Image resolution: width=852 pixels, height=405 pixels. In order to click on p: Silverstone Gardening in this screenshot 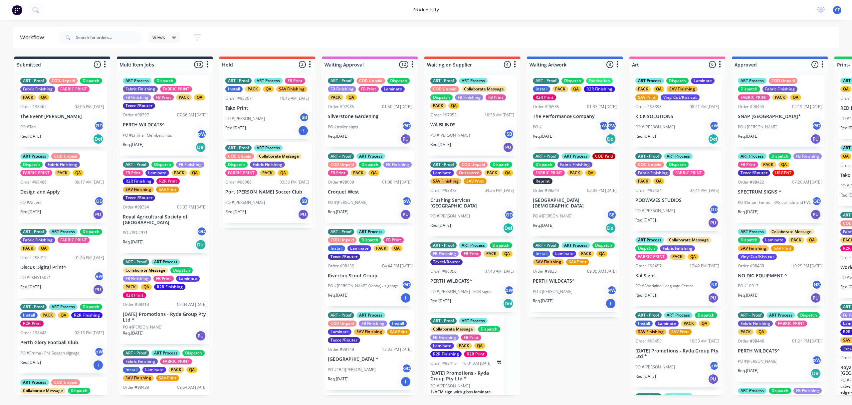, I will do `click(370, 116)`.